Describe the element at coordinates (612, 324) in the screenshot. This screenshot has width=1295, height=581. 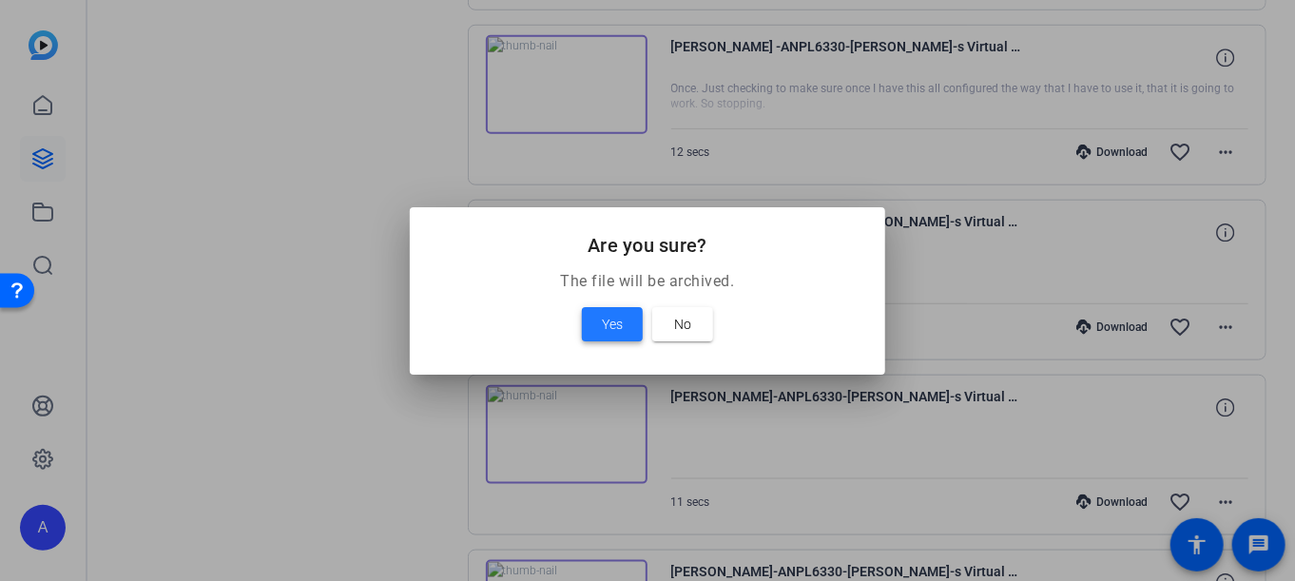
I see `span: Yes` at that location.